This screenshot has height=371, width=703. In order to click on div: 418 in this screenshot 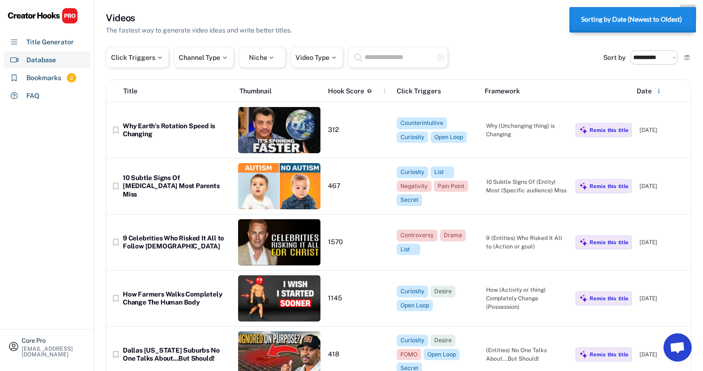, I will do `click(359, 354)`.